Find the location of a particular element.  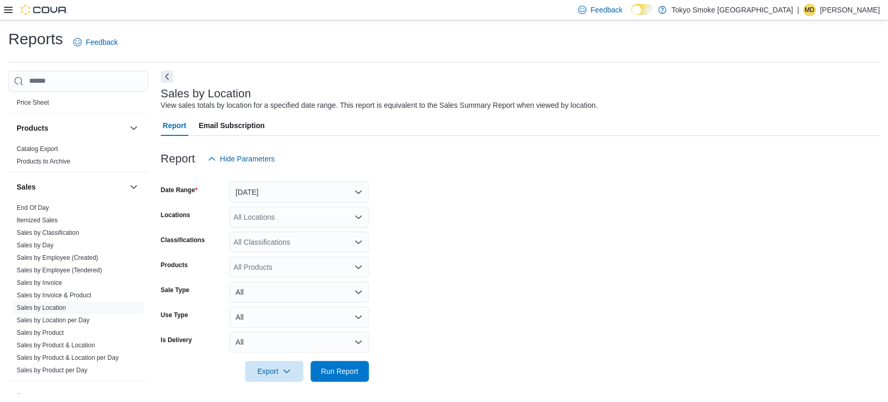

span: Report is located at coordinates (174, 125).